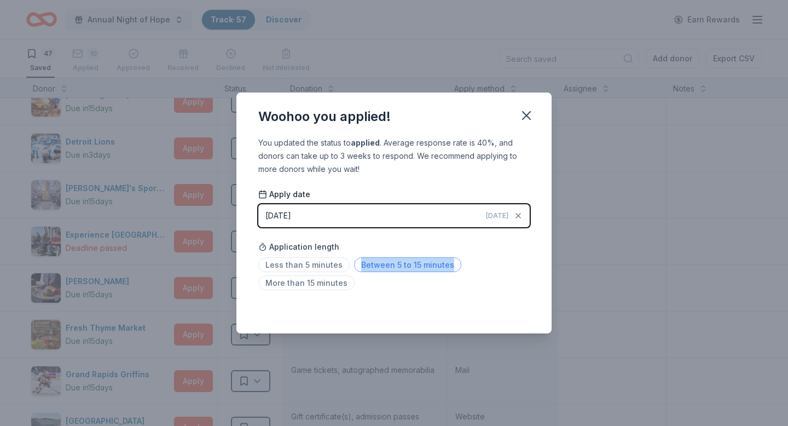 The width and height of the screenshot is (788, 426). Describe the element at coordinates (394, 156) in the screenshot. I see `div: You updated the status to . Average response rate is 40%, and donors can take up to 3 weeks to re...` at that location.